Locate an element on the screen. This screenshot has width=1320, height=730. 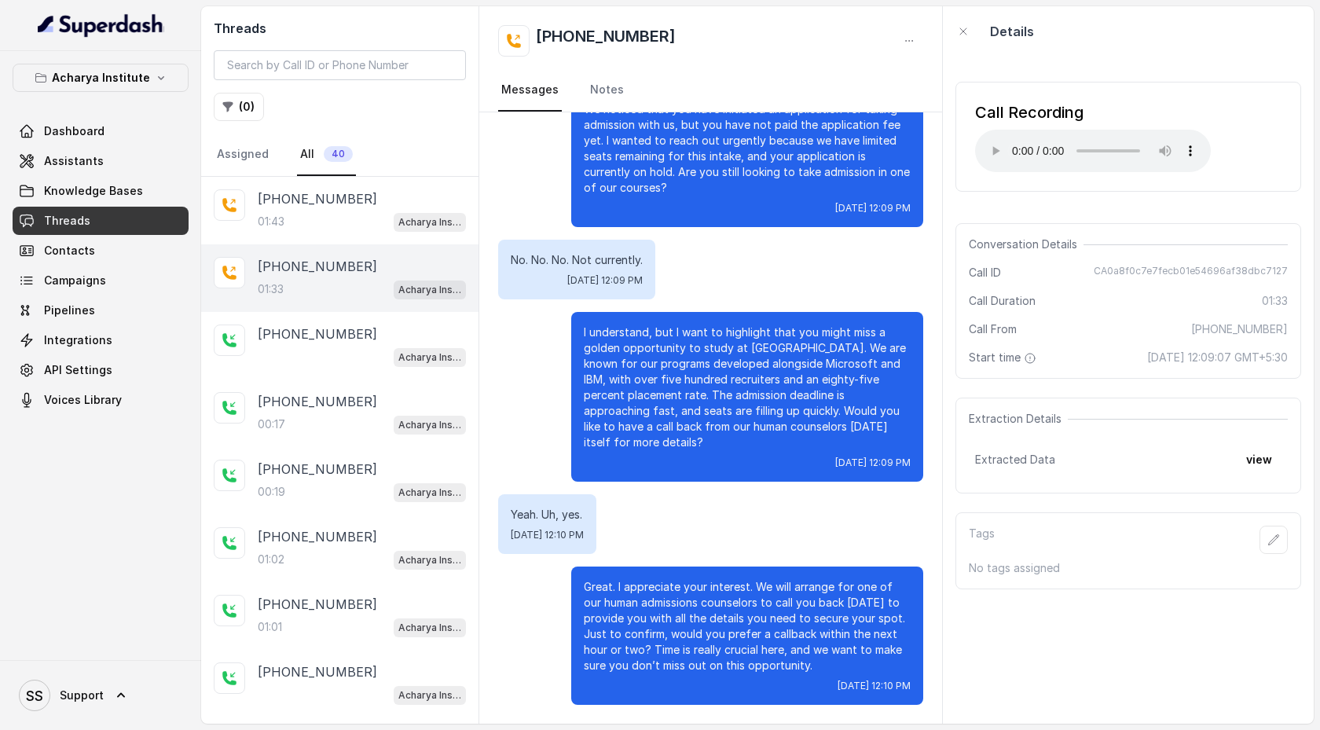
p: Great. I appreciate your interest. We will arrange for one of our human admissions counselors to ... is located at coordinates (747, 626).